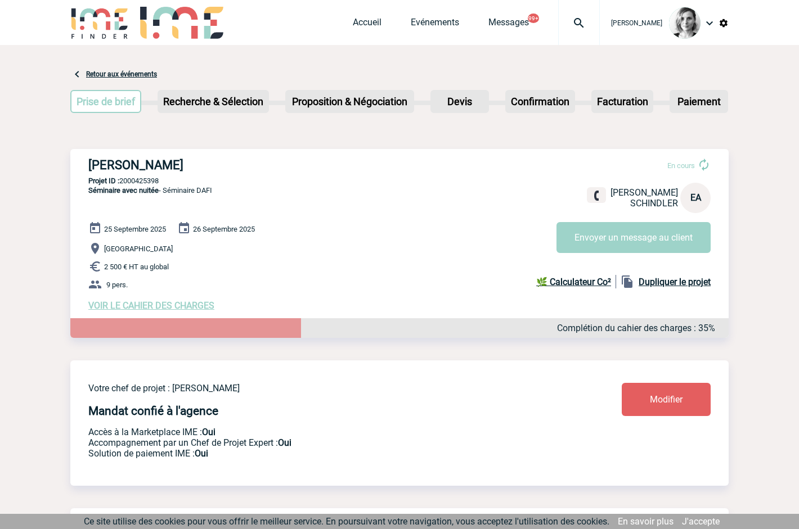 This screenshot has height=529, width=799. Describe the element at coordinates (399, 181) in the screenshot. I see `p: 2000425398` at that location.